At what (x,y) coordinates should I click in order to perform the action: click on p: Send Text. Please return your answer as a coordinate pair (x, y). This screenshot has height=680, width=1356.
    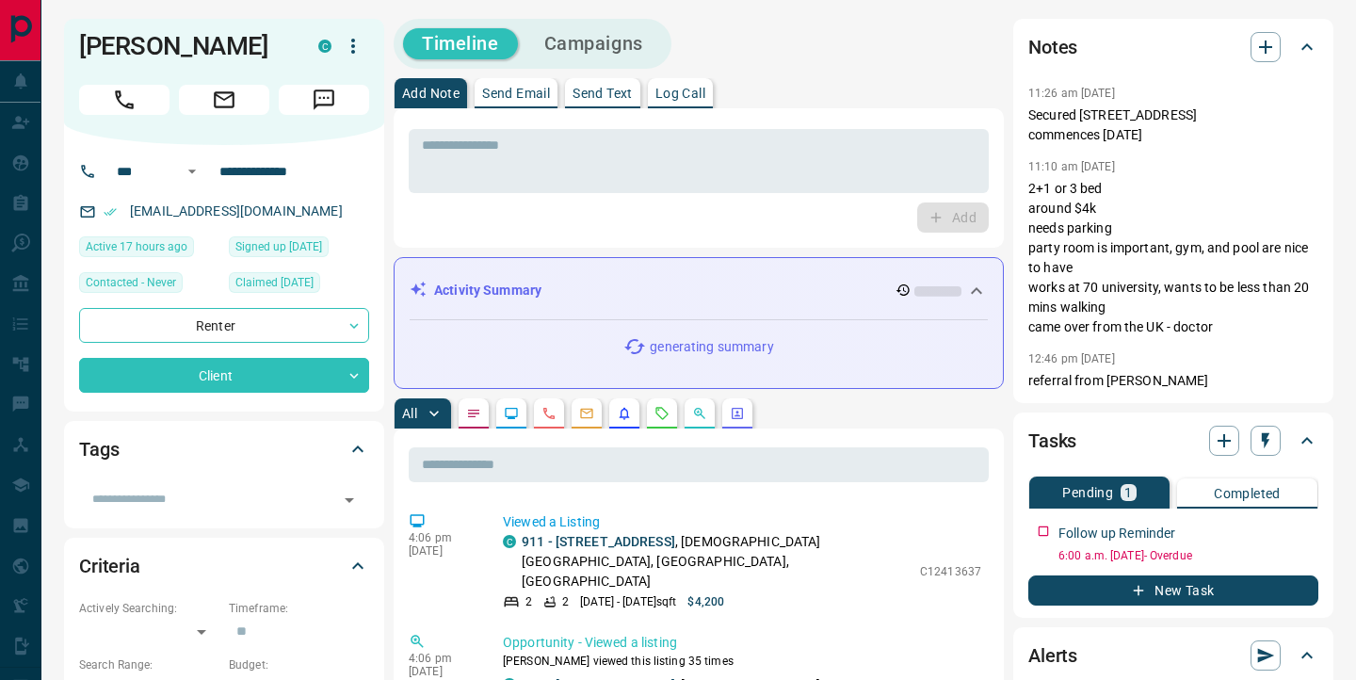
    Looking at the image, I should click on (603, 93).